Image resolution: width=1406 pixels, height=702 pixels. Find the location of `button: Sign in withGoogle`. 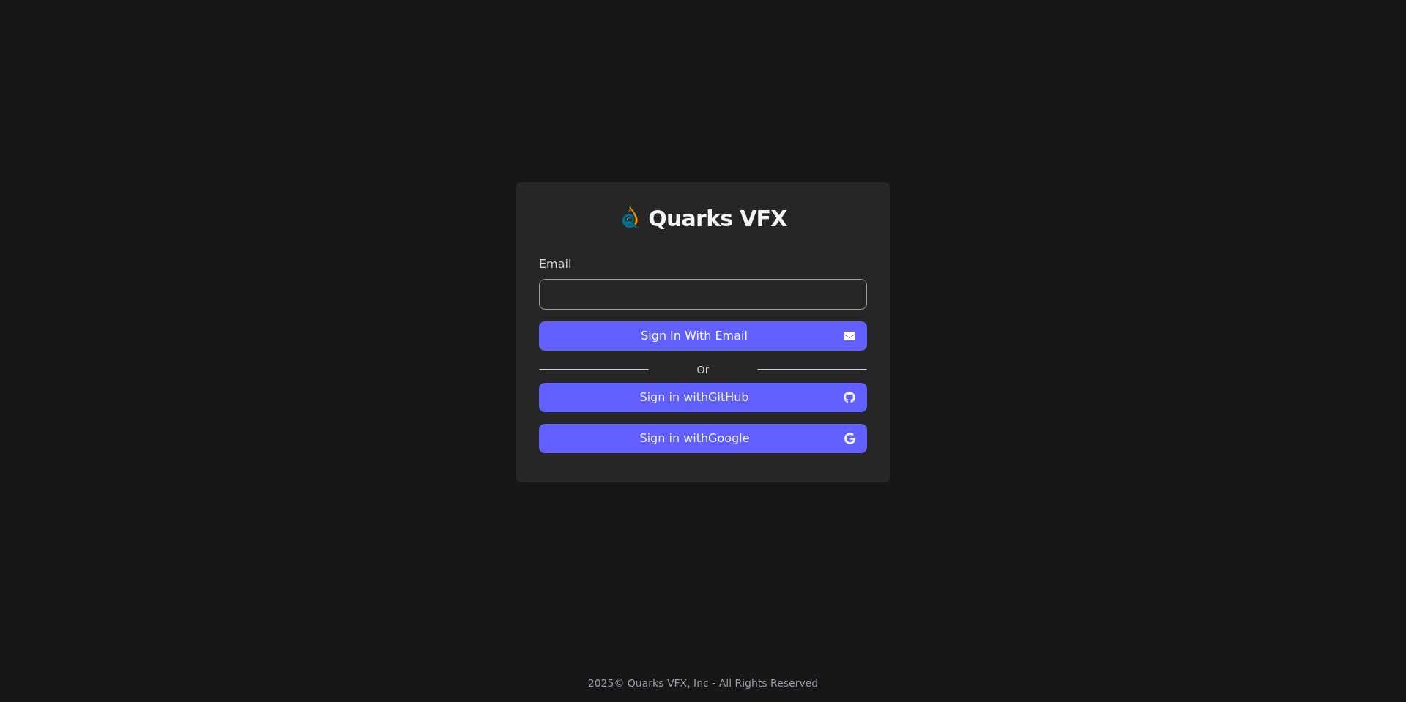

button: Sign in withGoogle is located at coordinates (703, 439).